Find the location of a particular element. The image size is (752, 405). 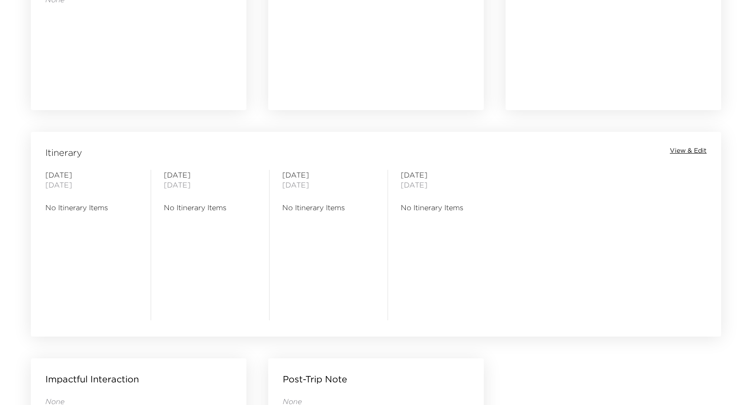

span: Itinerary is located at coordinates (63, 153).